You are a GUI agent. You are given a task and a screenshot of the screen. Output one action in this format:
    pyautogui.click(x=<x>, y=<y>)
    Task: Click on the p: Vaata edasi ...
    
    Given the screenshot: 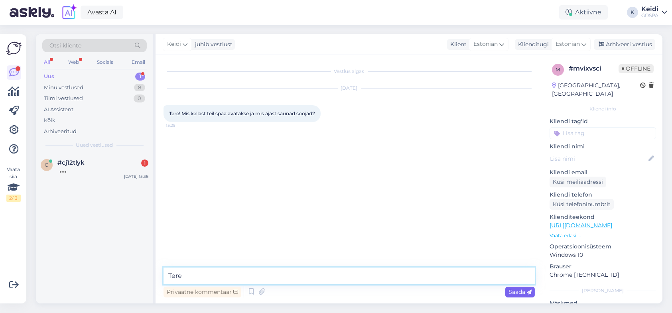 What is the action you would take?
    pyautogui.click(x=602, y=236)
    